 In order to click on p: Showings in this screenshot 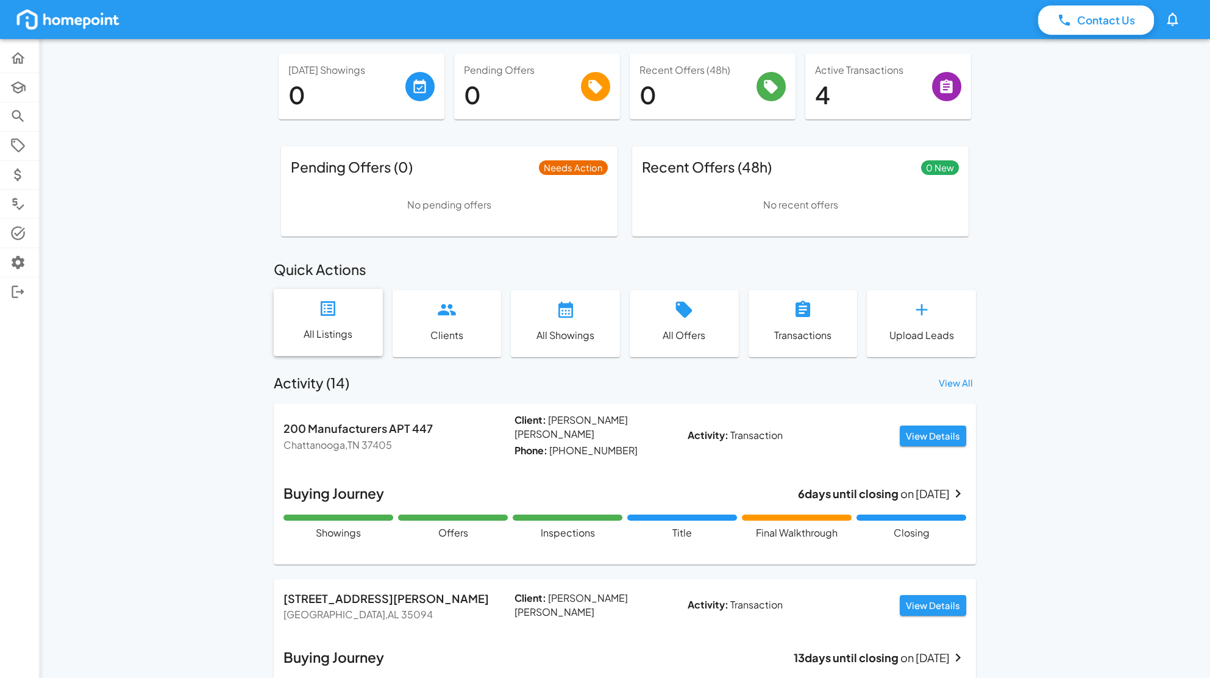, I will do `click(338, 533)`.